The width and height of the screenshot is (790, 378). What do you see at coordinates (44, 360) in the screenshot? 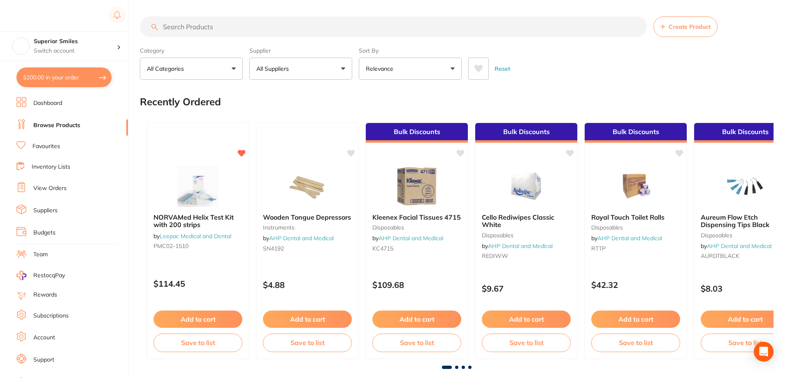
I see `a: Support` at bounding box center [44, 360].